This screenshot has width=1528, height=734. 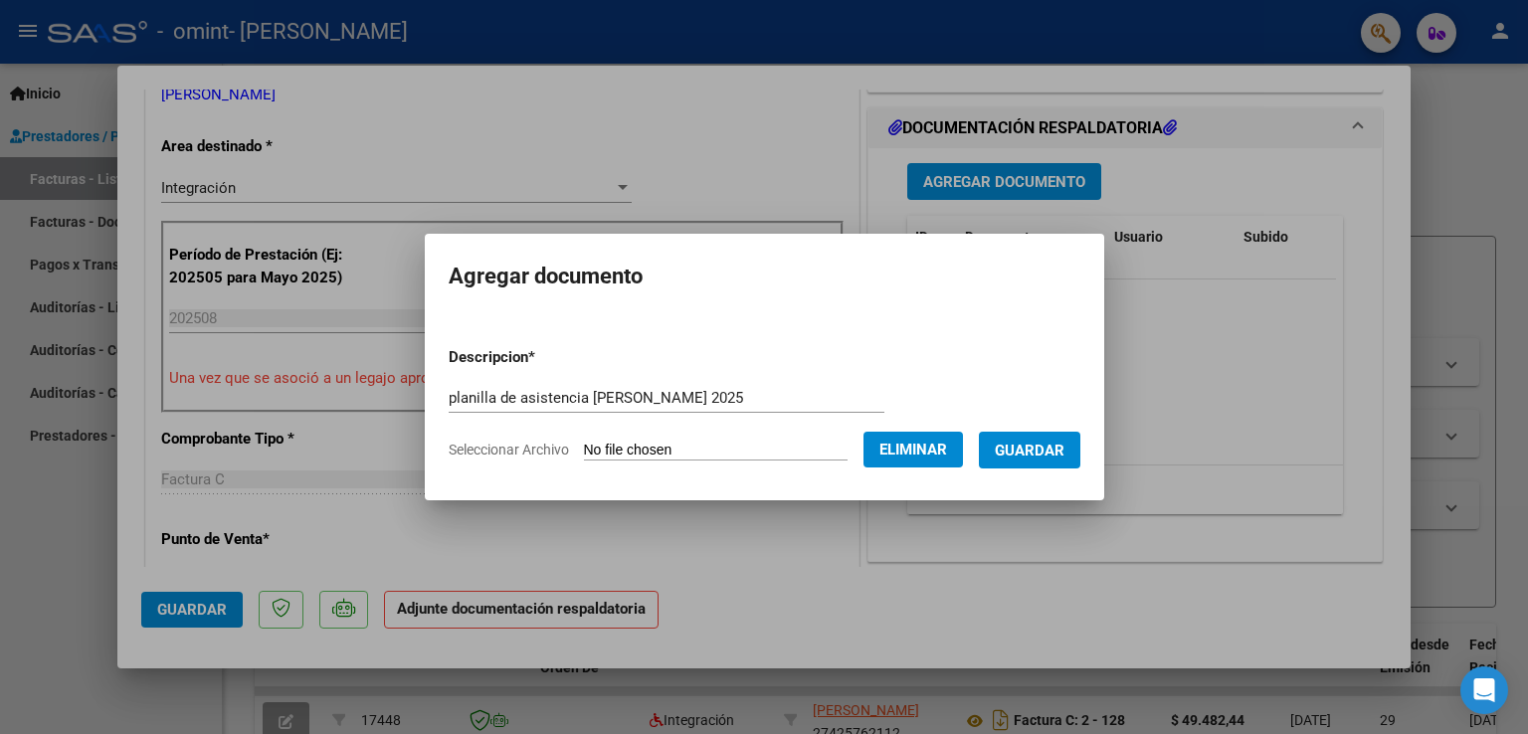 What do you see at coordinates (1484, 690) in the screenshot?
I see `div: Open Intercom Messenger` at bounding box center [1484, 690].